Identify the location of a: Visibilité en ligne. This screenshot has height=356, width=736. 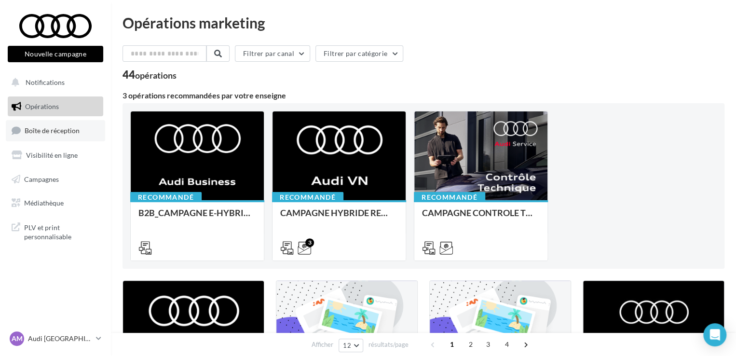
(55, 155).